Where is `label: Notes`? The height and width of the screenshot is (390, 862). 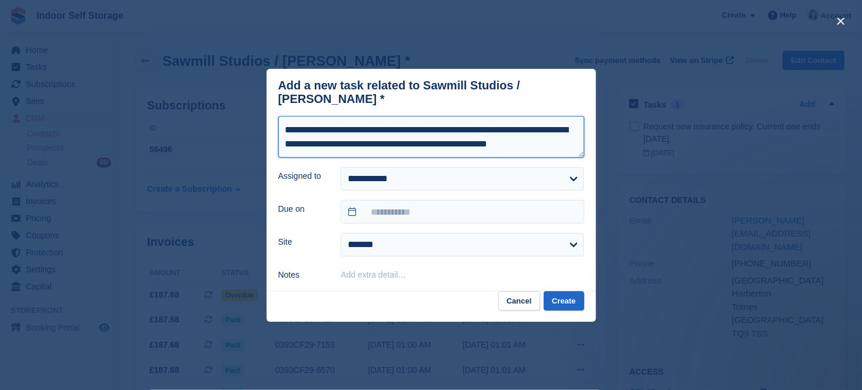 label: Notes is located at coordinates (302, 275).